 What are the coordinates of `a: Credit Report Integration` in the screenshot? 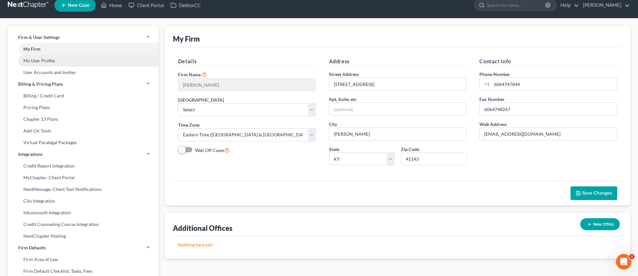 It's located at (83, 166).